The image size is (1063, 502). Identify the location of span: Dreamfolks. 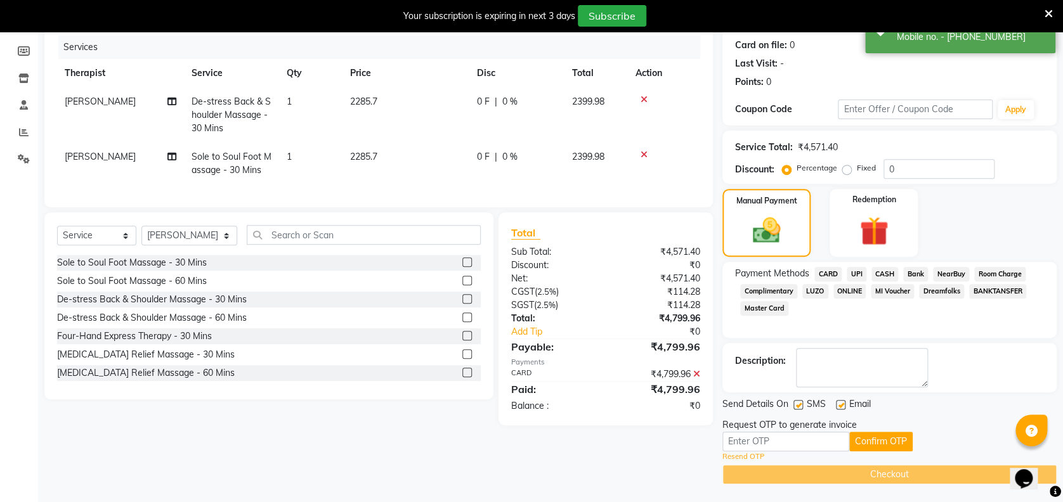
(941, 291).